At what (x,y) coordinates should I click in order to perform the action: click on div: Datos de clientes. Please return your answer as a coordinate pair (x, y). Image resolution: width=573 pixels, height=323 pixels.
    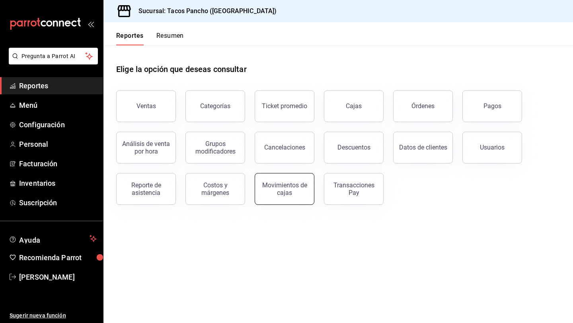
    Looking at the image, I should click on (423, 147).